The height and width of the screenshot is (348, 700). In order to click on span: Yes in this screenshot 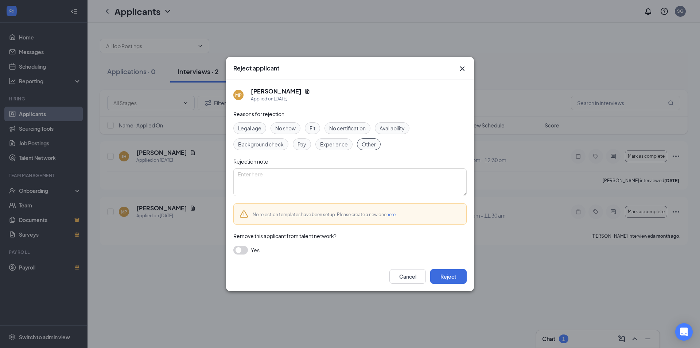, I will do `click(255, 250)`.